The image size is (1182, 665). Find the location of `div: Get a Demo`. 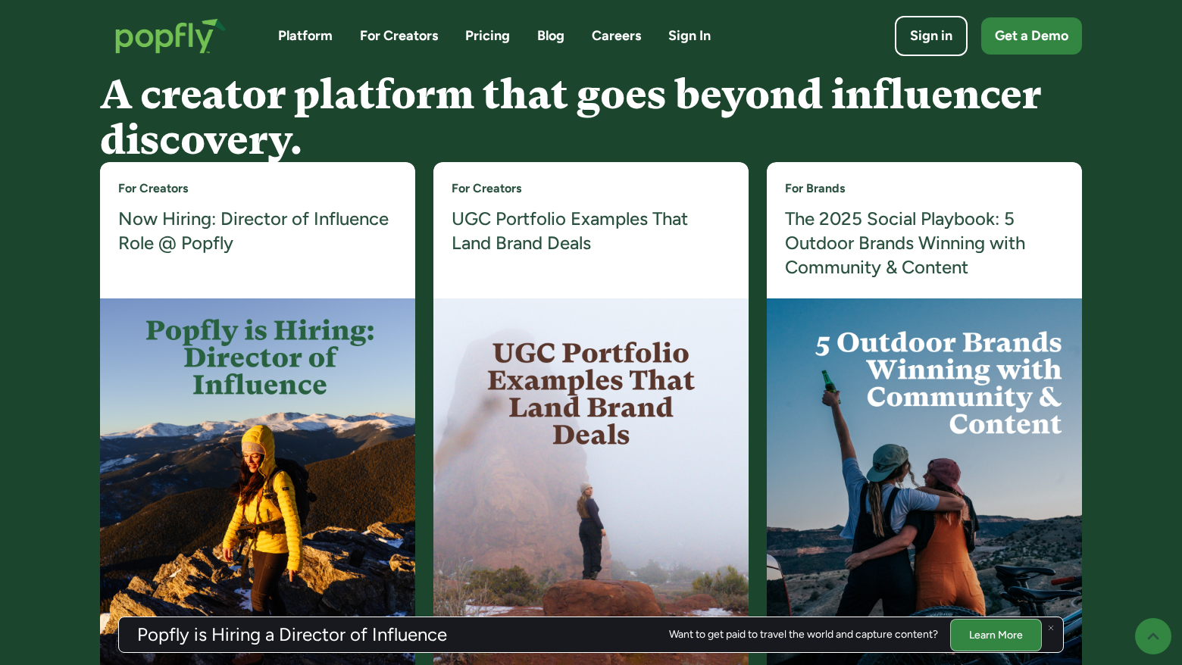

div: Get a Demo is located at coordinates (1032, 36).